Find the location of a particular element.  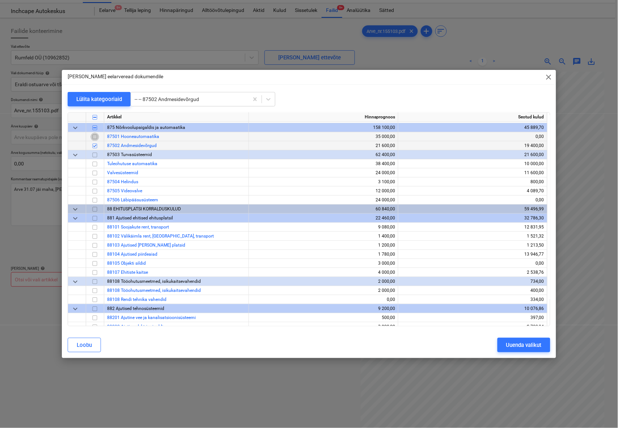

a: 88101 Soojakute rent, transport is located at coordinates (138, 227).